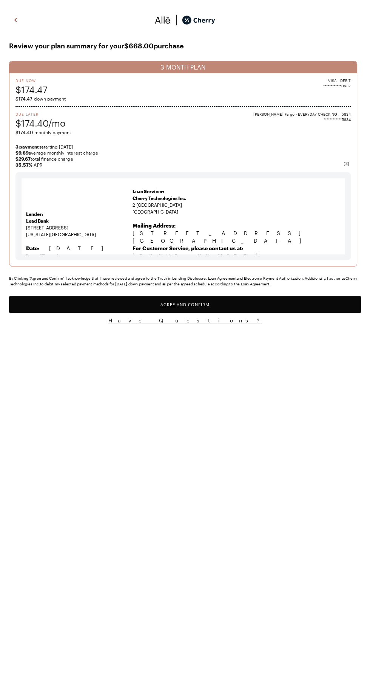 This screenshot has height=680, width=370. What do you see at coordinates (183, 159) in the screenshot?
I see `span: total finance charge` at bounding box center [183, 159].